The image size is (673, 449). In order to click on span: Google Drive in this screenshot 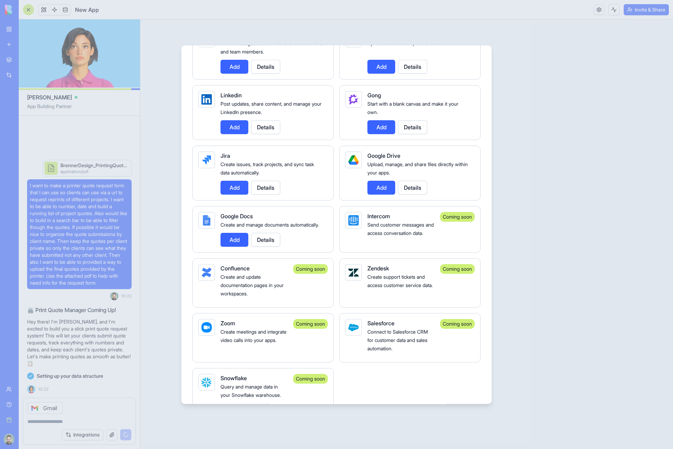, I will do `click(384, 156)`.